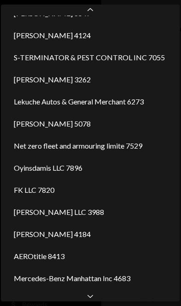  I want to click on span: Lekuche Autos & General Merchant 6273, so click(79, 102).